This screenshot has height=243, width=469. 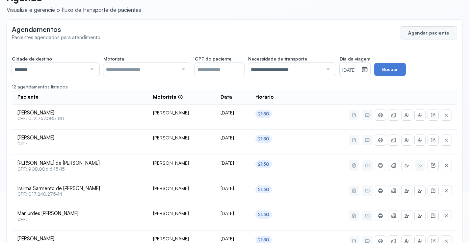 What do you see at coordinates (355, 59) in the screenshot?
I see `span: Dia da viagem` at bounding box center [355, 59].